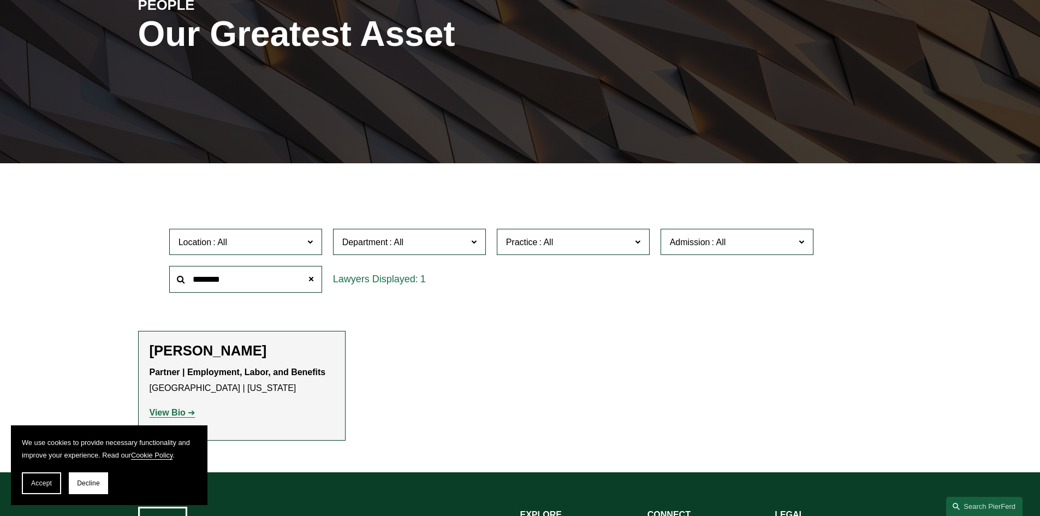 Image resolution: width=1040 pixels, height=516 pixels. I want to click on span: Location, so click(195, 242).